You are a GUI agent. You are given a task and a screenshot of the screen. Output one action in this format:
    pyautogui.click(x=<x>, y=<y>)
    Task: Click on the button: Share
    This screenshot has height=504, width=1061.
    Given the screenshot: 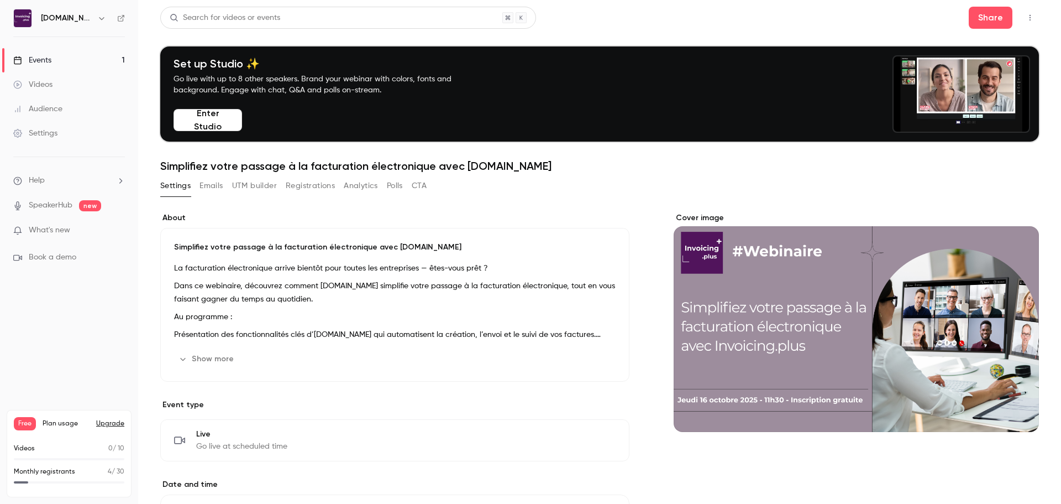 What is the action you would take?
    pyautogui.click(x=990, y=18)
    